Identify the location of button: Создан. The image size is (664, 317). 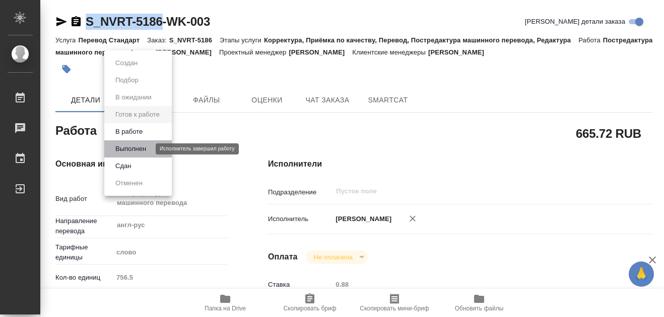
(127, 63).